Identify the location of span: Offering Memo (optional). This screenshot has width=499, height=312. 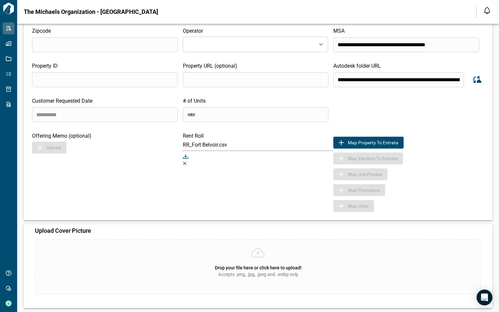
(62, 136).